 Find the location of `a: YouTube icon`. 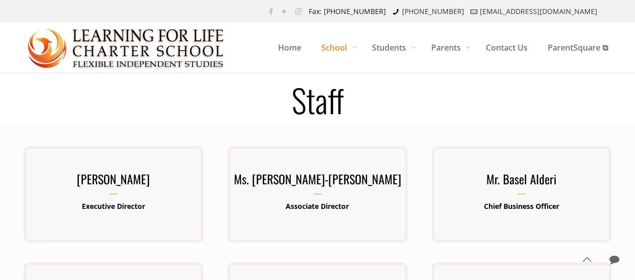

a: YouTube icon is located at coordinates (284, 11).